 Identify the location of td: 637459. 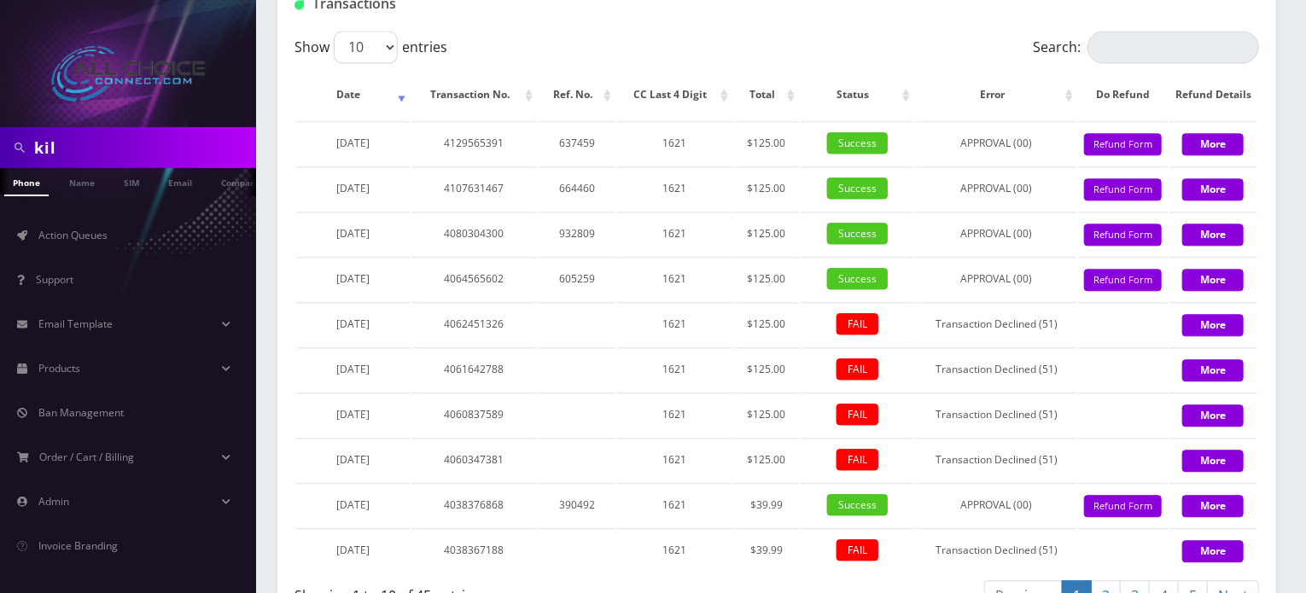
(577, 143).